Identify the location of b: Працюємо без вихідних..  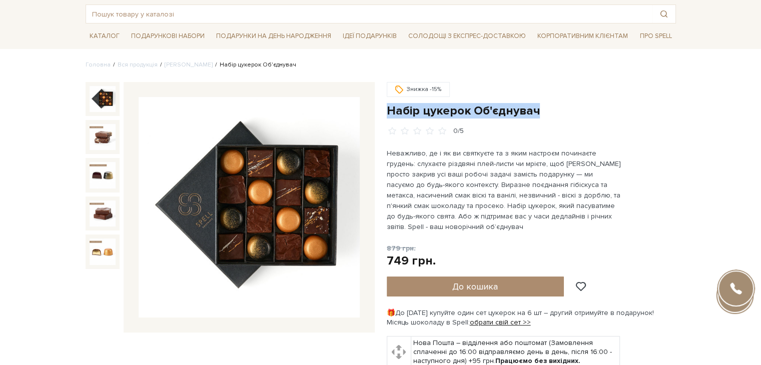
(538, 361).